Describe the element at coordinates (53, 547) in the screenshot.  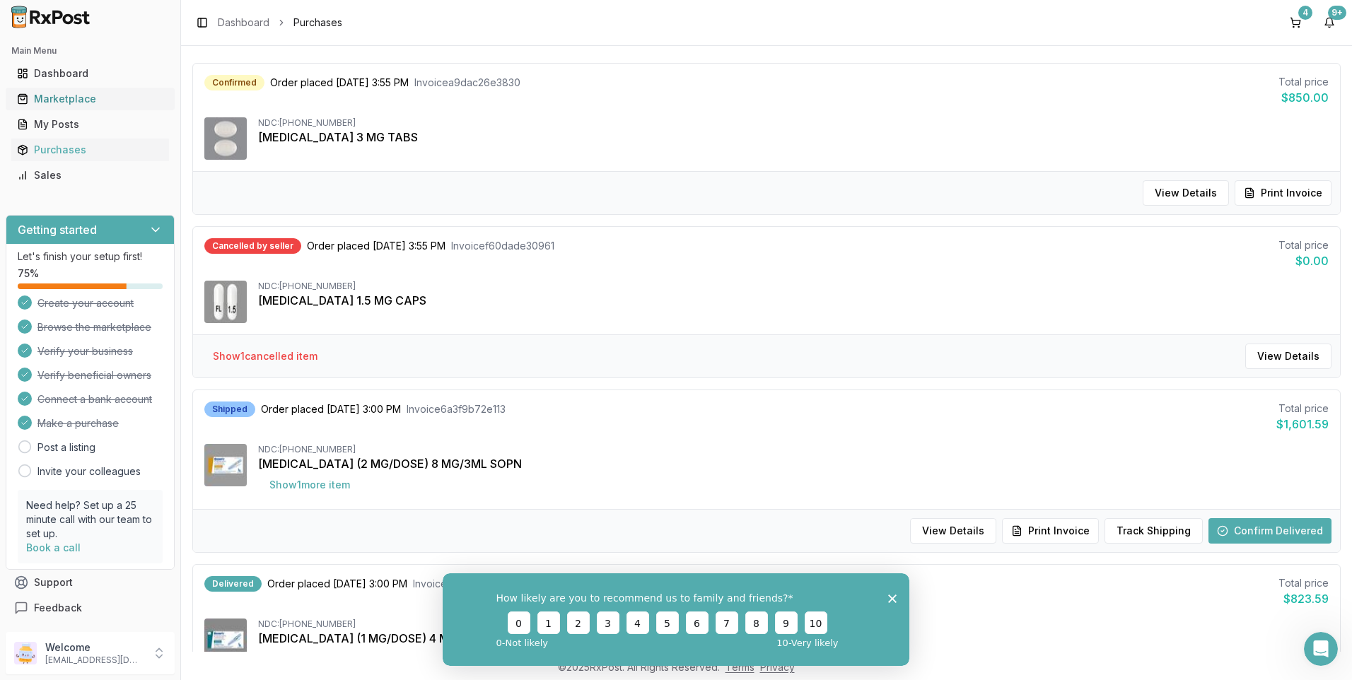
I see `a: Book a call` at that location.